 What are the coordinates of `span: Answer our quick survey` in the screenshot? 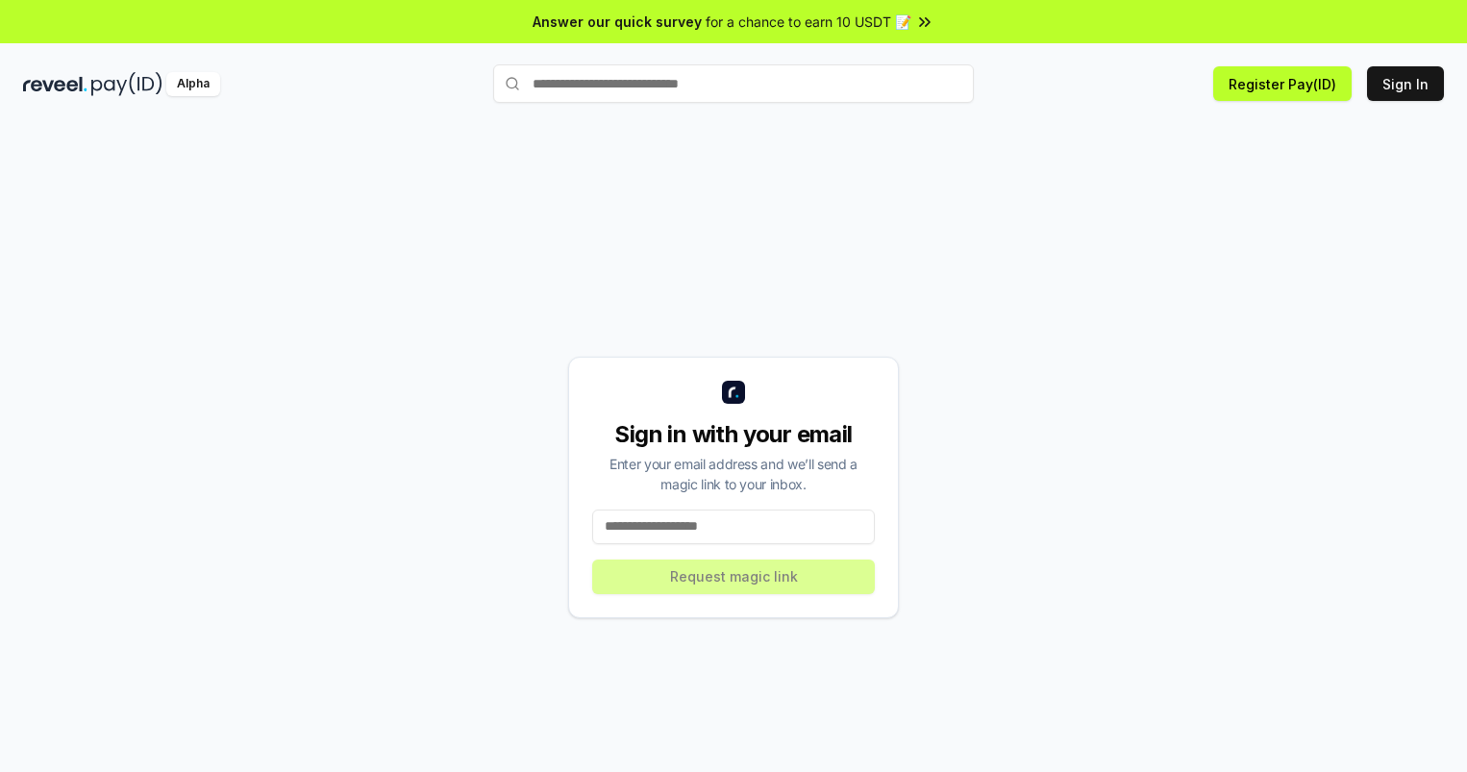 It's located at (617, 21).